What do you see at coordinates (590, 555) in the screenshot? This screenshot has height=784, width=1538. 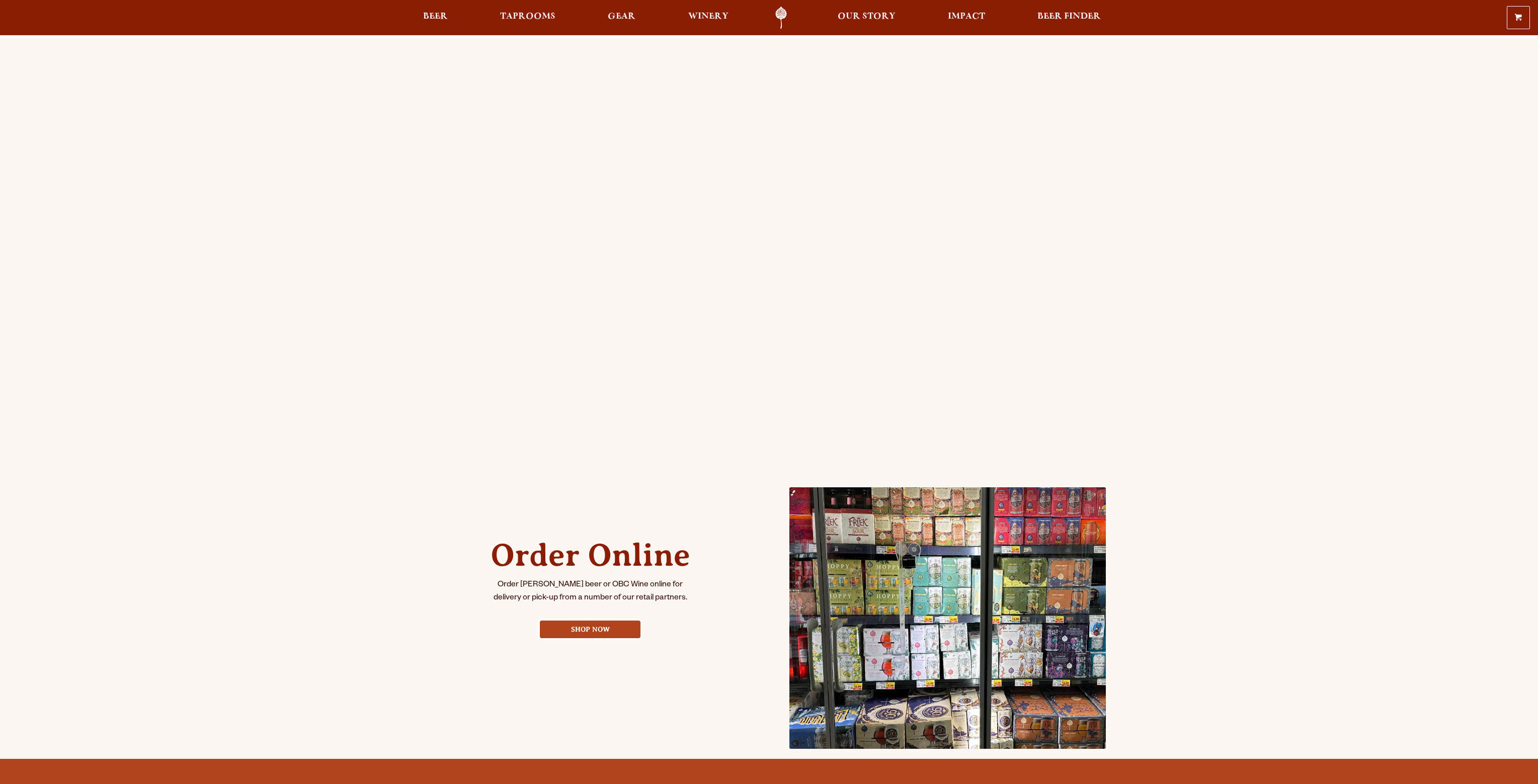 I see `h2: Order Online` at bounding box center [590, 555].